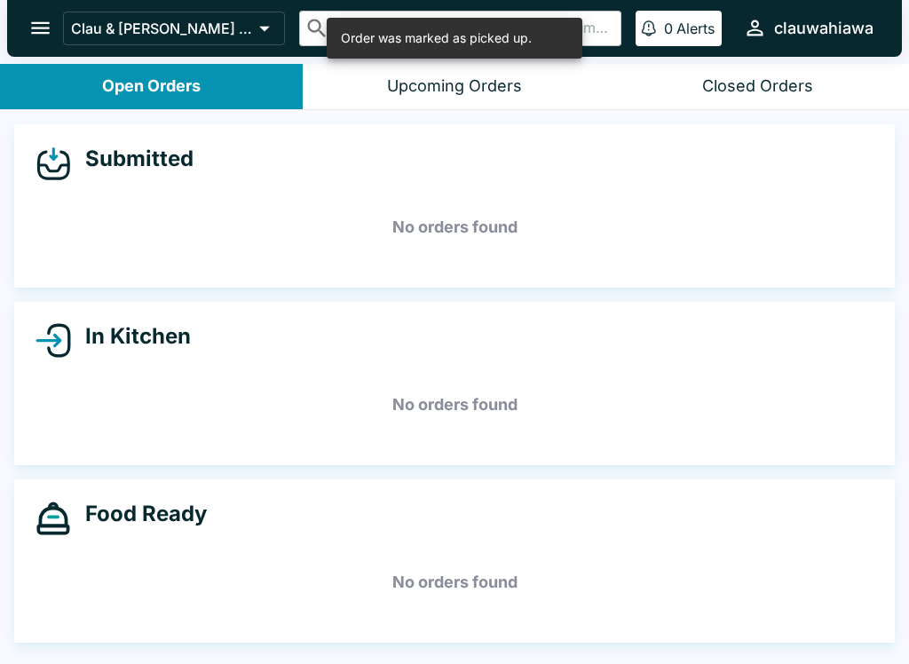 The image size is (909, 664). What do you see at coordinates (436, 38) in the screenshot?
I see `div: Order was marked as picked up.` at bounding box center [436, 38].